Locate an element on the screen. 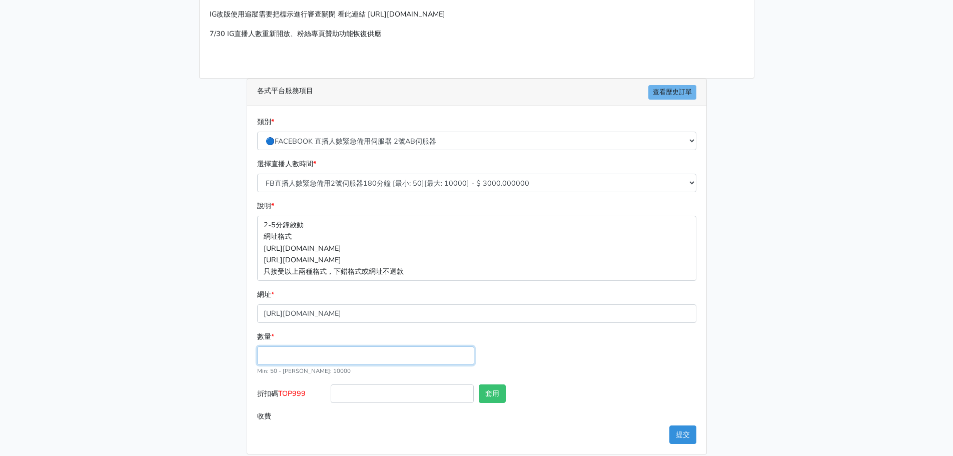 This screenshot has height=456, width=953. a: 查看歷史訂單 is located at coordinates (672, 92).